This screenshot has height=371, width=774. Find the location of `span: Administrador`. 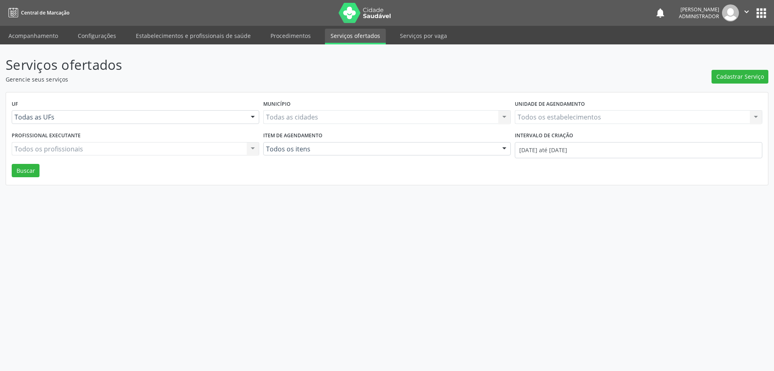

span: Administrador is located at coordinates (699, 16).